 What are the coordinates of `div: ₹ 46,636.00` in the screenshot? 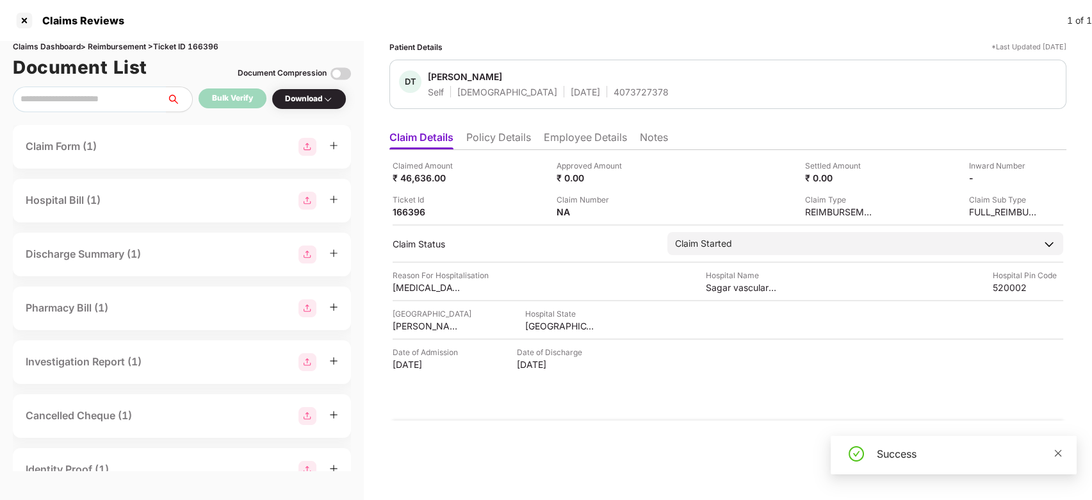 It's located at (428, 177).